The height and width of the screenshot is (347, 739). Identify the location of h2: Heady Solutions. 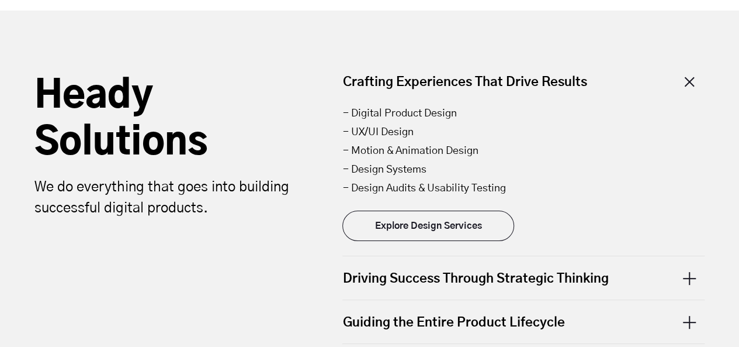
(166, 120).